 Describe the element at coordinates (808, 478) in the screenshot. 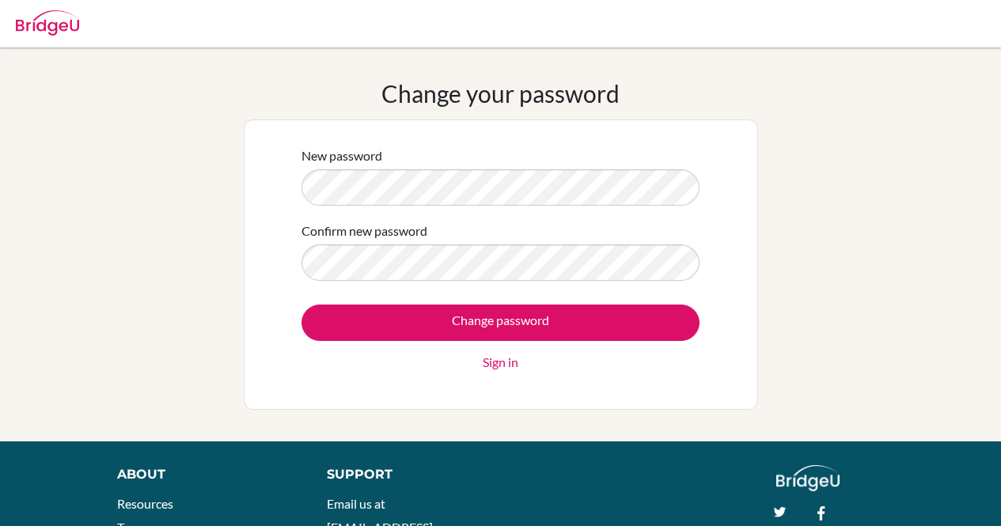

I see `img: logo_white@2x-f4f0deed5e89b7ecb1c2cc34c3e3d731f90f0f143d5ea2071677605dd97b5244.png` at that location.